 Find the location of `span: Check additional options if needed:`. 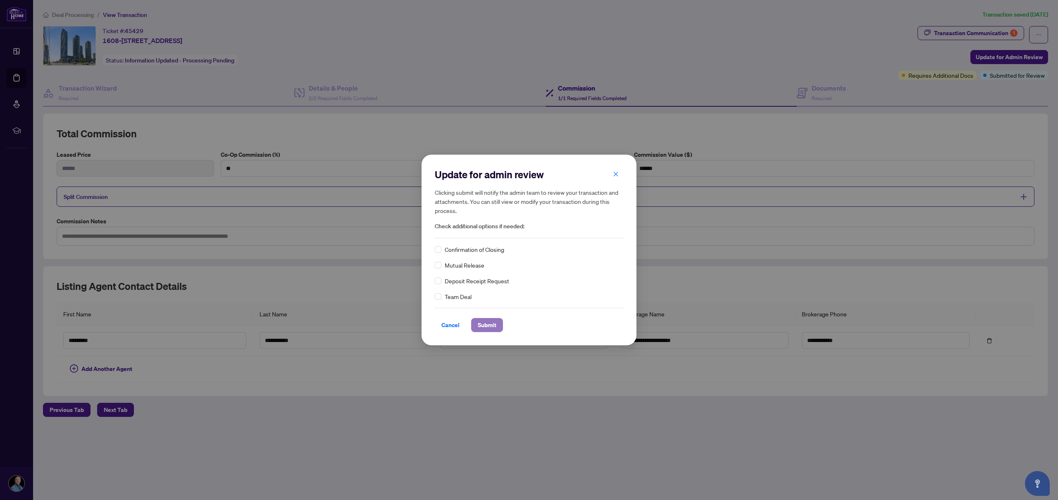

span: Check additional options if needed: is located at coordinates (529, 226).